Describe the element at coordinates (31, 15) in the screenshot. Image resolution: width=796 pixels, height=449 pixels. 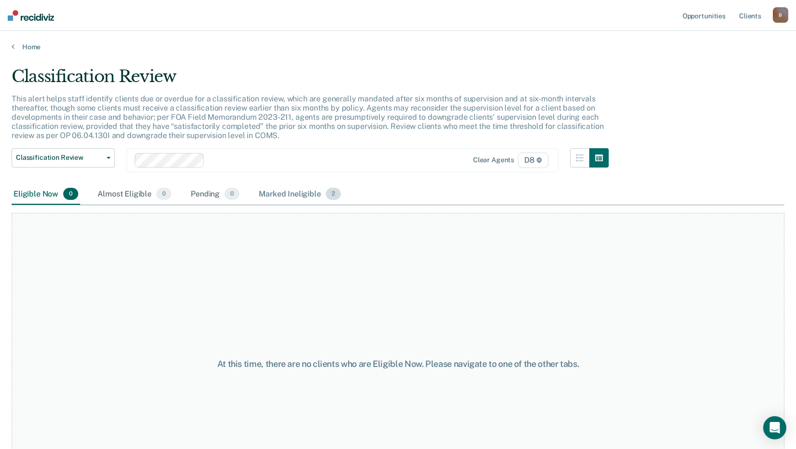
I see `img: Recidiviz` at that location.